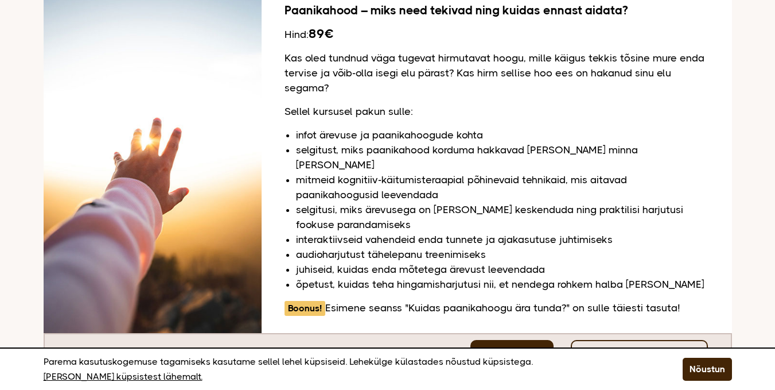  What do you see at coordinates (349, 369) in the screenshot?
I see `p: Parema kasutuskogemuse tagamiseks kasutame sellel lehel küpsiseid. Lehekülge külastades nõustud k...` at bounding box center [349, 369].